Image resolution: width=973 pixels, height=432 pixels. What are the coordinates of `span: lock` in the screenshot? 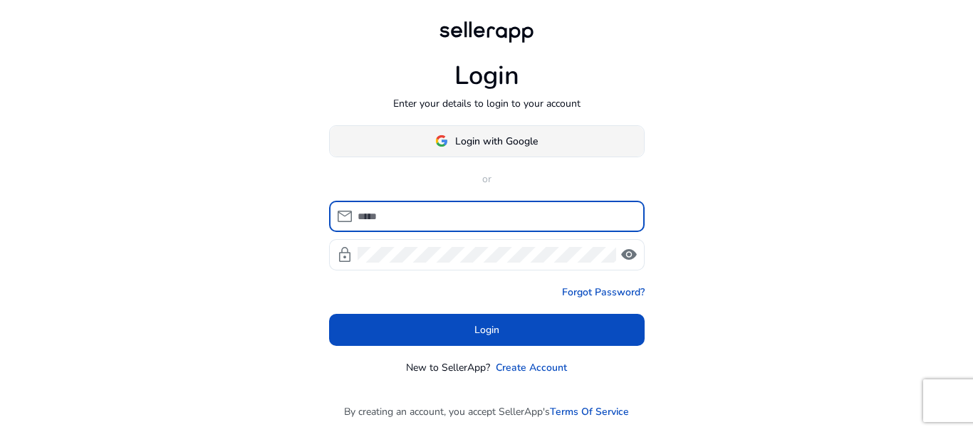 It's located at (345, 255).